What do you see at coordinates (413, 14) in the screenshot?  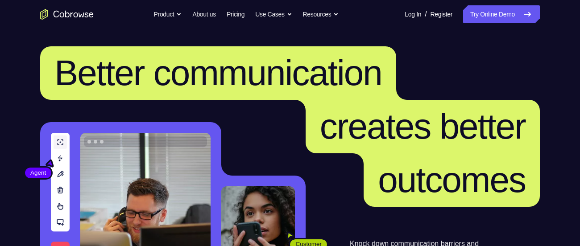 I see `a: Log In` at bounding box center [413, 14].